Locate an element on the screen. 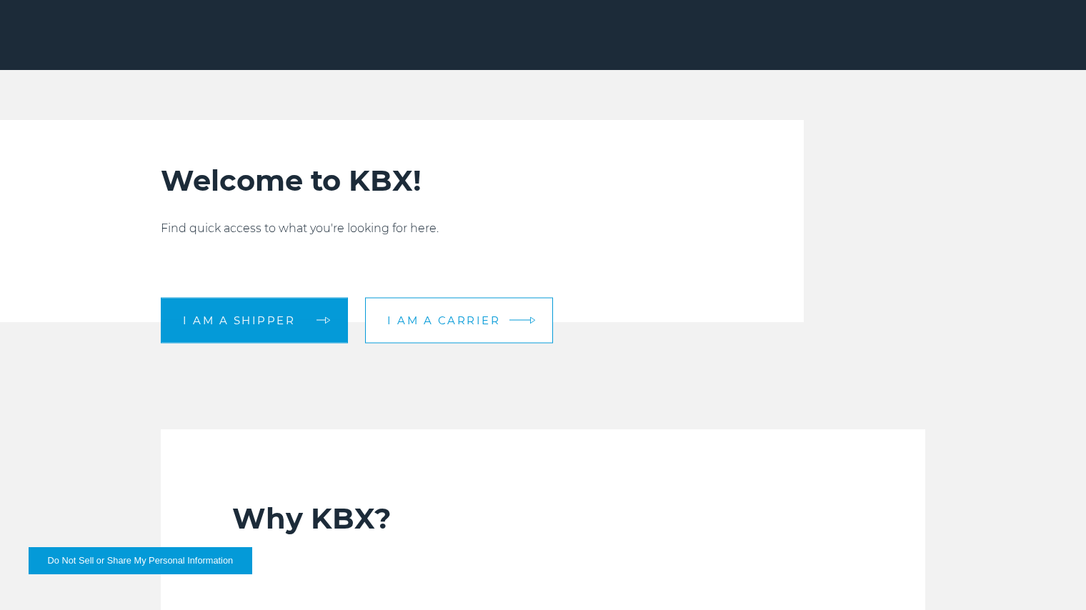 This screenshot has width=1086, height=610. p: Find quick access to what you're looking for here. is located at coordinates (454, 229).